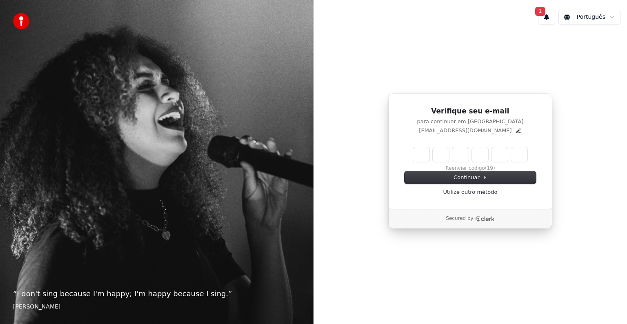 This screenshot has width=627, height=324. I want to click on span: 1, so click(541, 11).